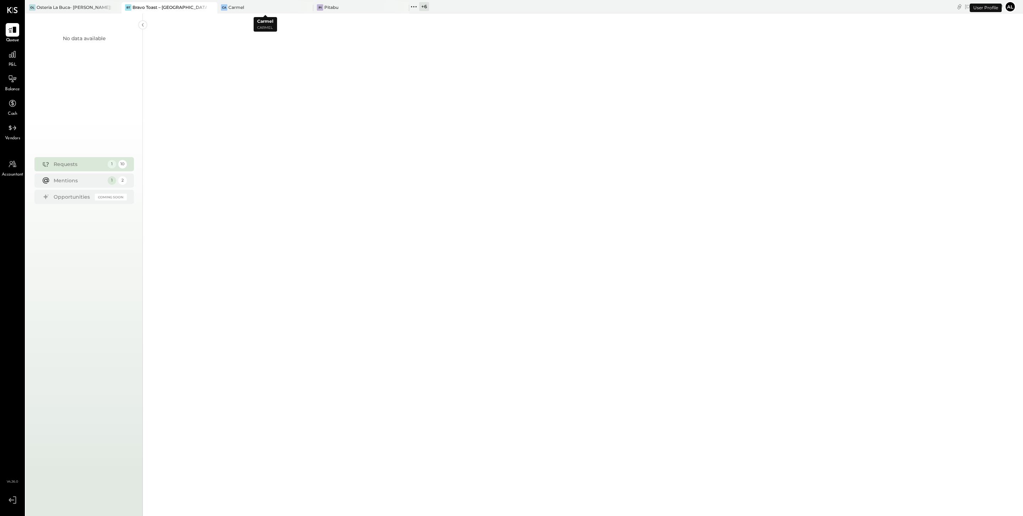  Describe the element at coordinates (12, 65) in the screenshot. I see `span: P&L` at that location.